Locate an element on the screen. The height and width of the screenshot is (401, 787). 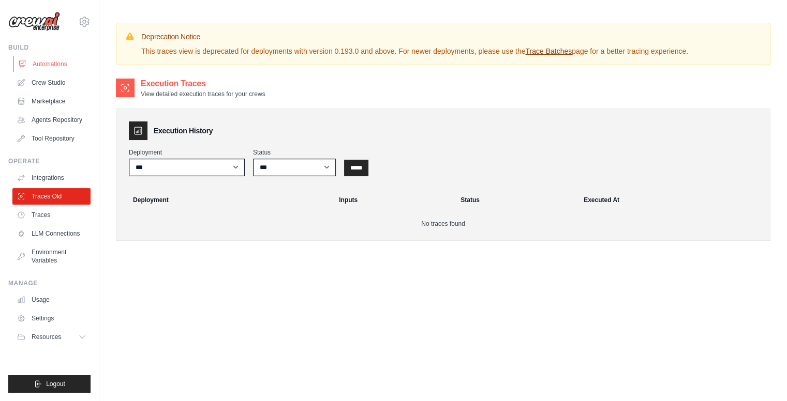
label: Deployment is located at coordinates (187, 153).